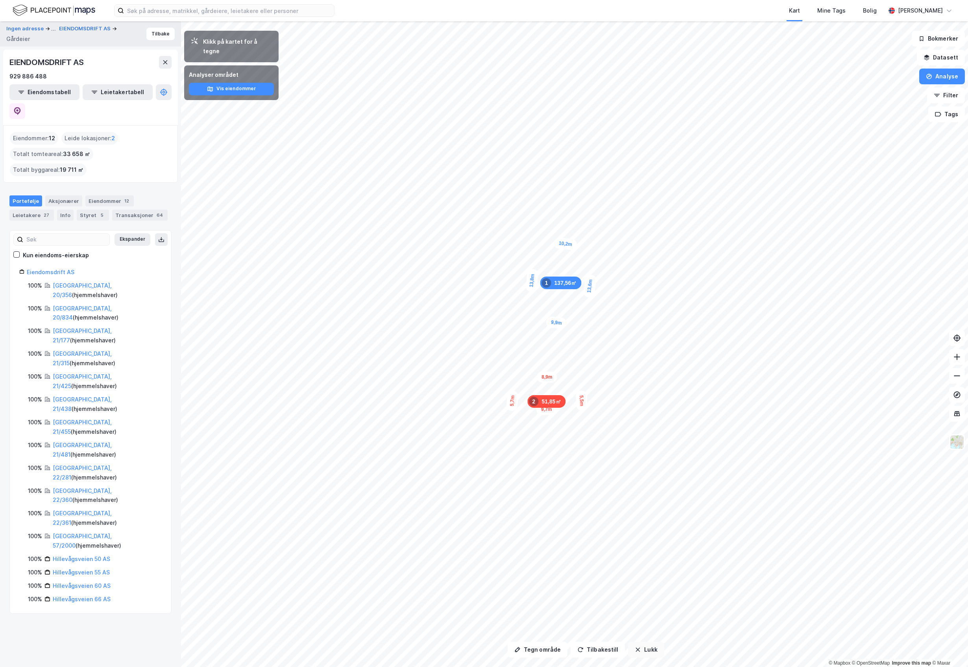 The height and width of the screenshot is (667, 968). Describe the element at coordinates (93, 215) in the screenshot. I see `div: Styret` at that location.